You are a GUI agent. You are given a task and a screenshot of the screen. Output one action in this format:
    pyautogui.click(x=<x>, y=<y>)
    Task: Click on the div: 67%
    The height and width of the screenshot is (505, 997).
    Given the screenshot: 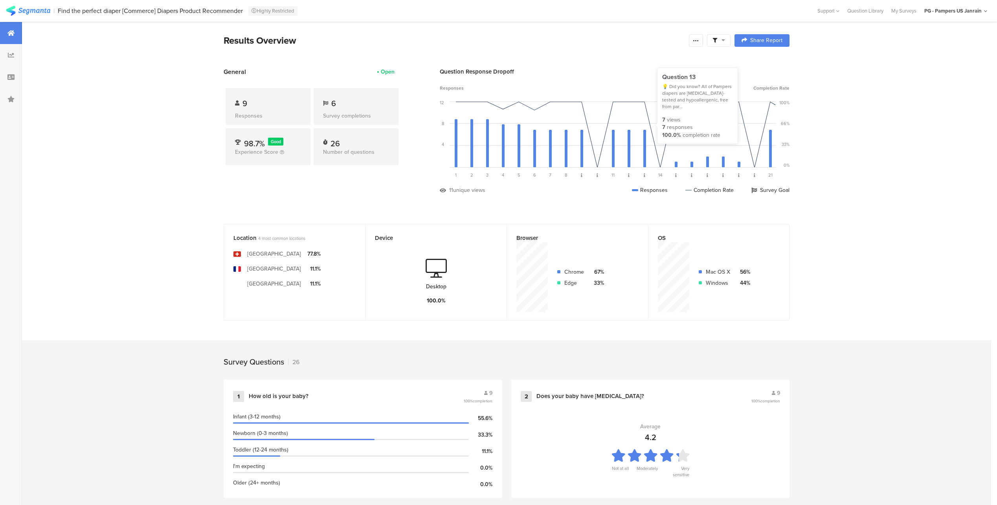 What is the action you would take?
    pyautogui.click(x=597, y=272)
    